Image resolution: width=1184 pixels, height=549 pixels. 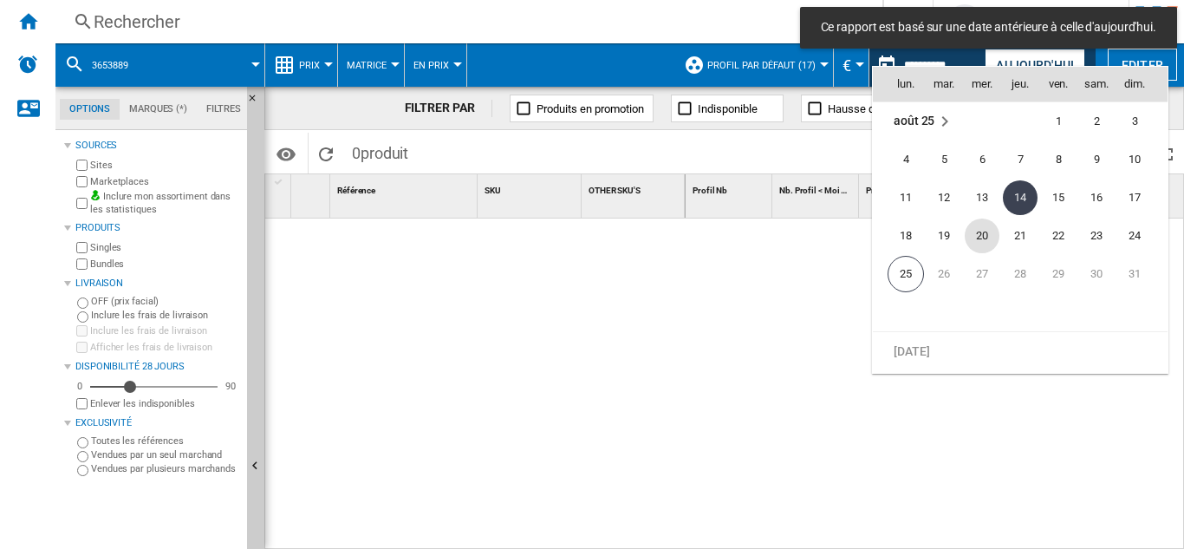 I want to click on th: mer., so click(x=982, y=84).